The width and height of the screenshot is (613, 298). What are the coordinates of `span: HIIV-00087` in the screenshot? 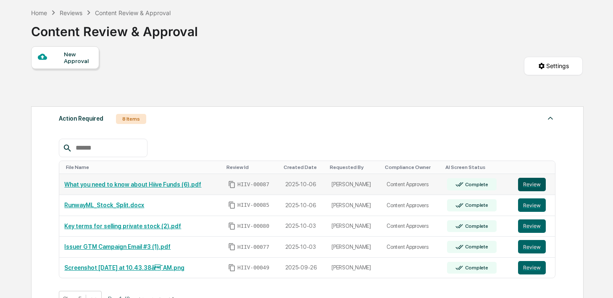 It's located at (253, 184).